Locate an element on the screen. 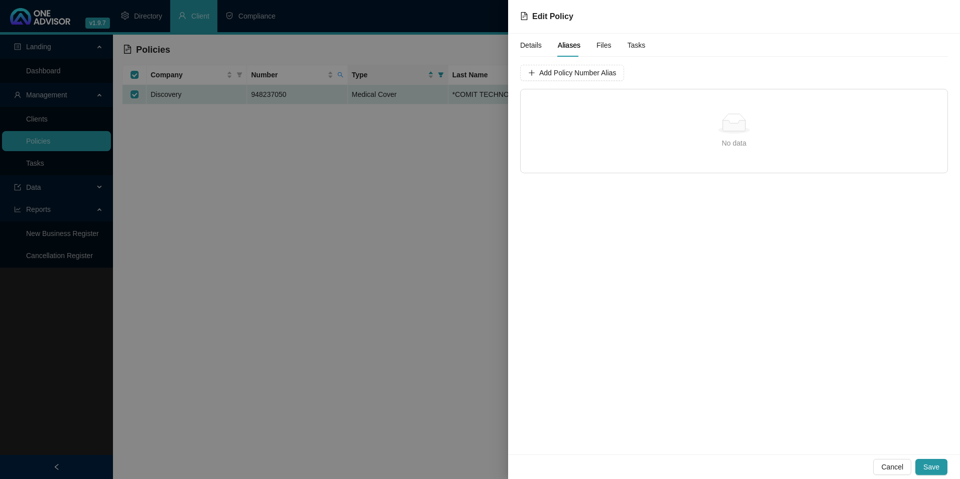  span: plus is located at coordinates (532, 73).